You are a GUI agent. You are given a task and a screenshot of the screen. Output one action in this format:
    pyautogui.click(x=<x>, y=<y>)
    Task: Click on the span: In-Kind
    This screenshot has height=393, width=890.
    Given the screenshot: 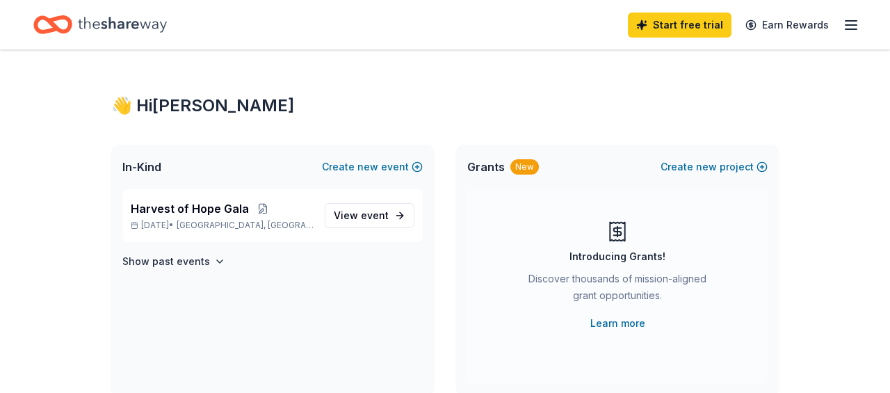 What is the action you would take?
    pyautogui.click(x=142, y=167)
    